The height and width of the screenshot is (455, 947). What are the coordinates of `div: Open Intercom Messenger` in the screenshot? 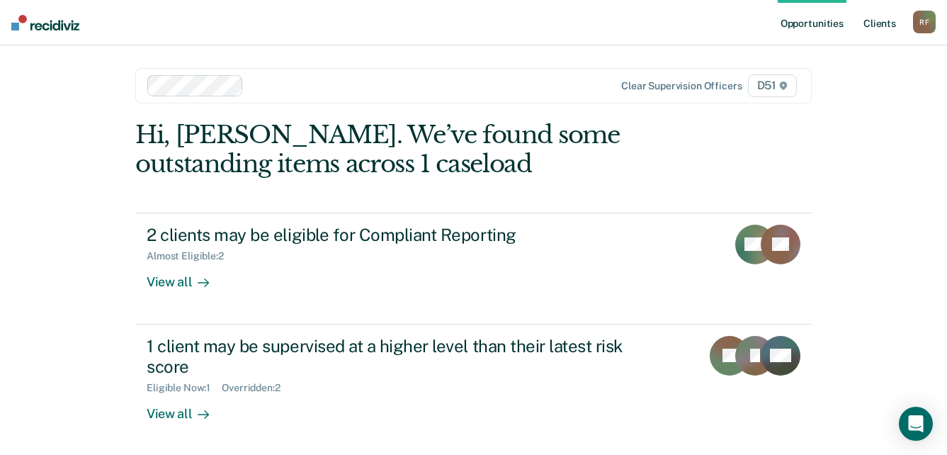 It's located at (915, 423).